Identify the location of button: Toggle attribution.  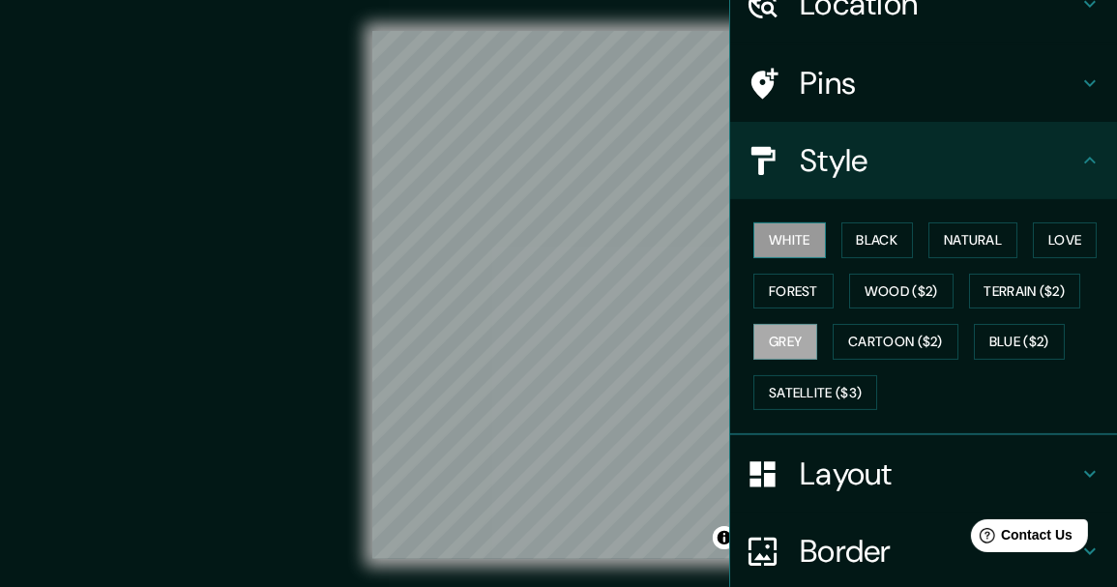
(724, 538).